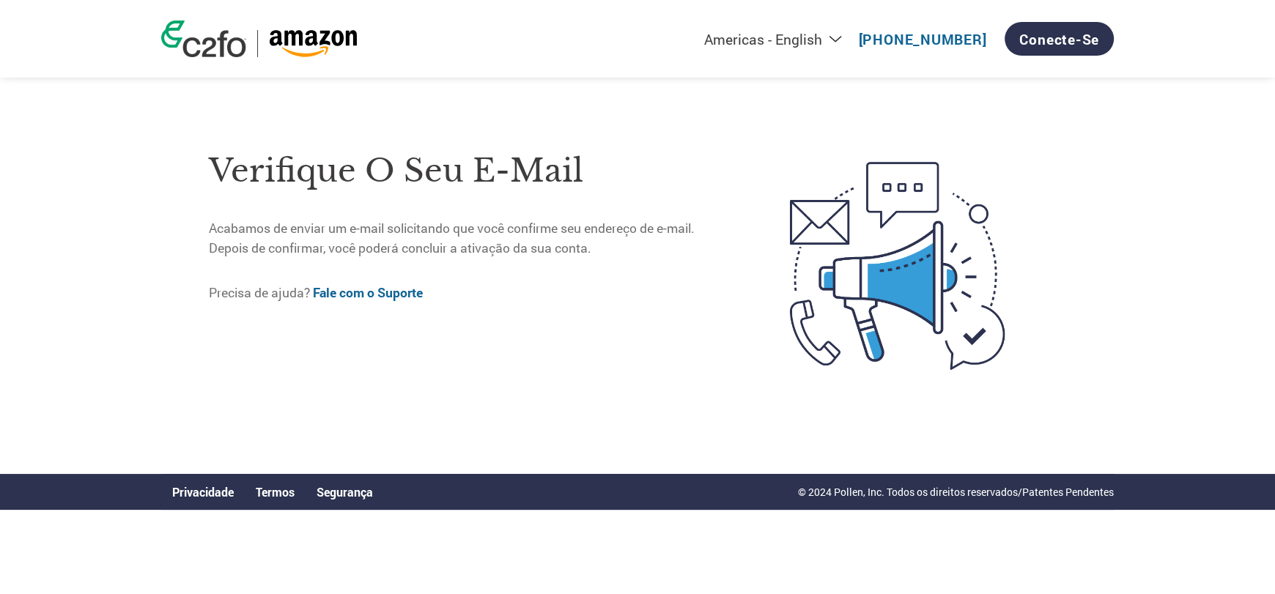 The height and width of the screenshot is (594, 1275). What do you see at coordinates (468, 238) in the screenshot?
I see `p: Acabamos de enviar um e-mail solicitando que você confirme seu endereço de e-mail. Depois de conf...` at bounding box center [468, 238].